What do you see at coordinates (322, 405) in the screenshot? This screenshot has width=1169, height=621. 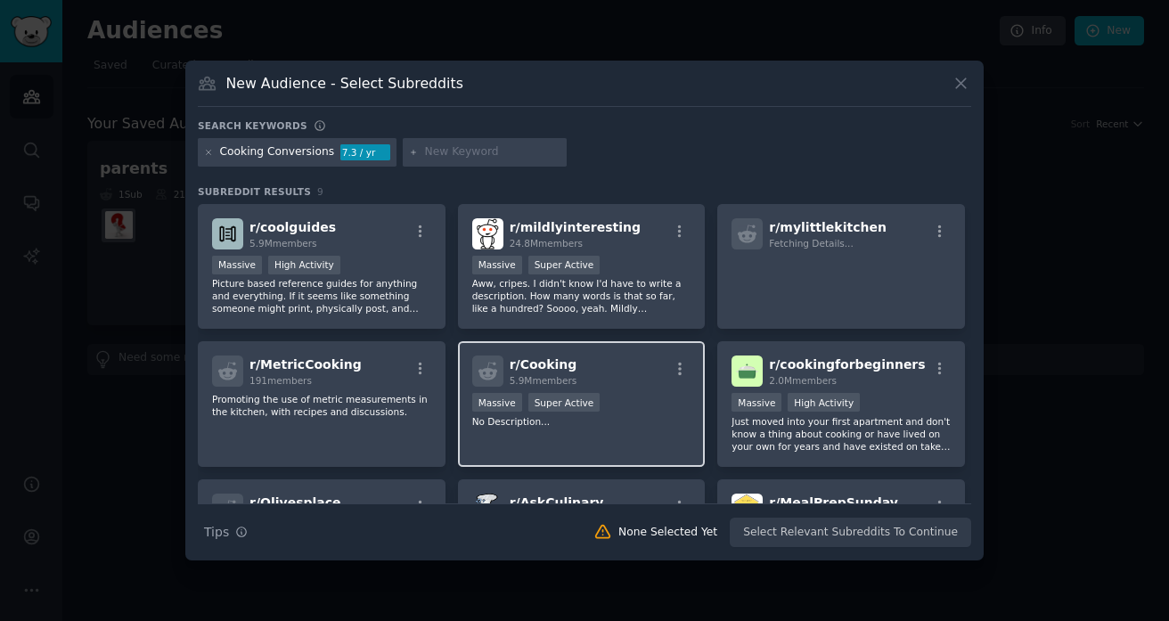 I see `p: Promoting the use of metric measurements in the kitchen, with recipes and discussions.` at bounding box center [322, 405].